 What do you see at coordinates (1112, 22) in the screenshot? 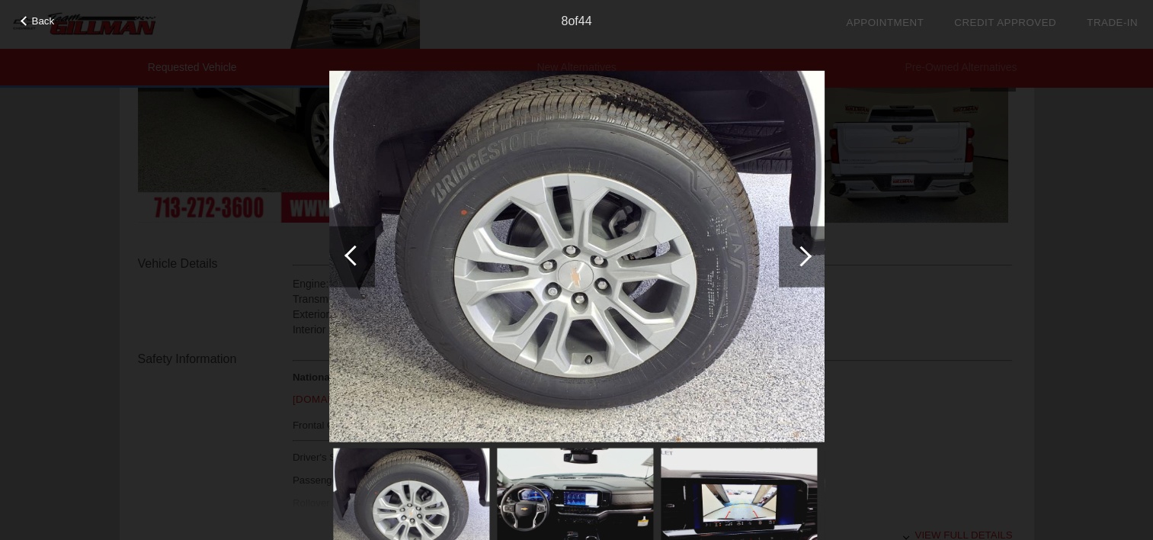
I see `a: Trade-In` at bounding box center [1112, 22].